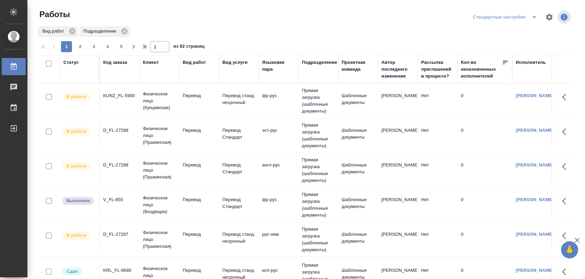 This screenshot has height=279, width=585. Describe the element at coordinates (54, 14) in the screenshot. I see `span: Работы` at that location.